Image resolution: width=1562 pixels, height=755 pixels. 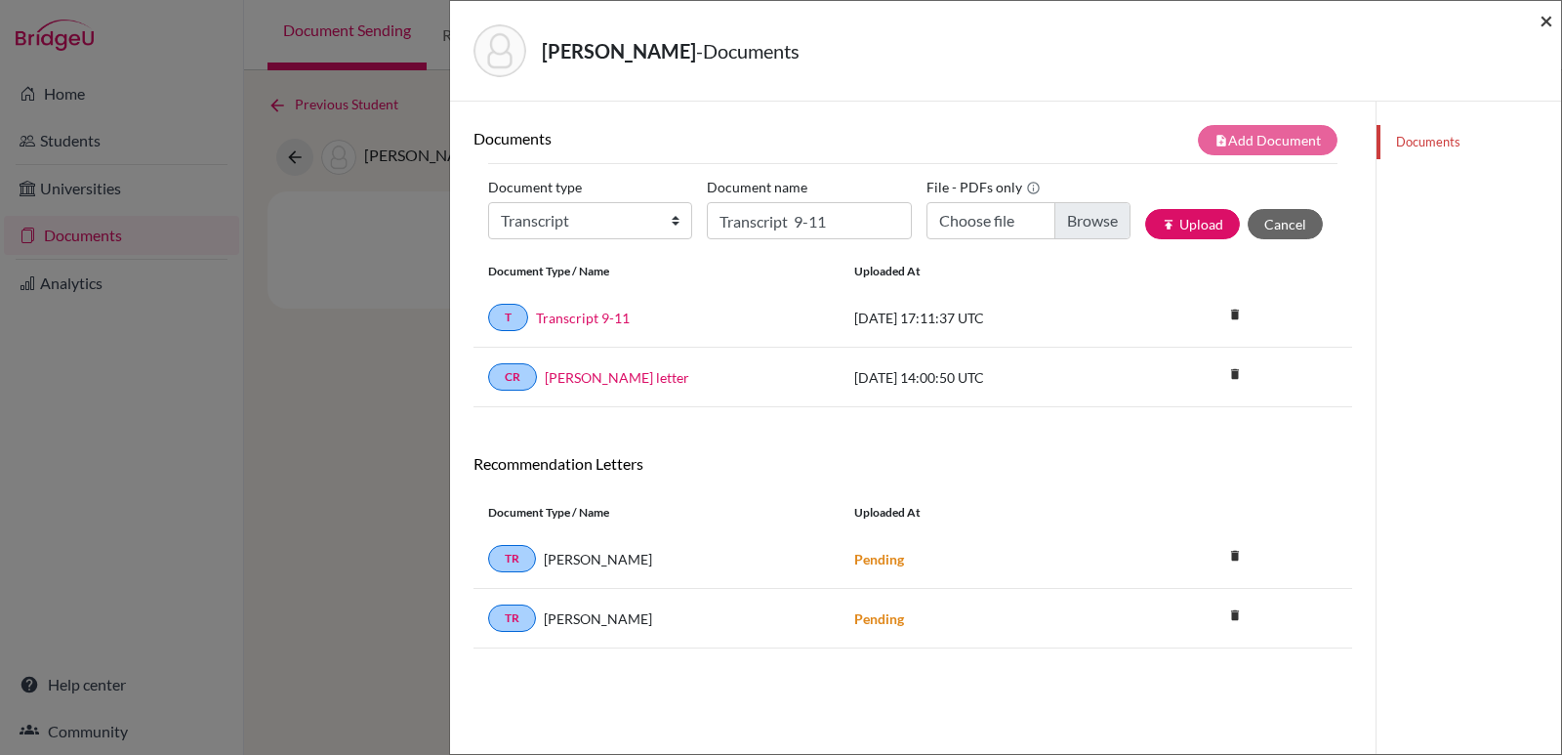 I want to click on button: Cancel, so click(x=1285, y=224).